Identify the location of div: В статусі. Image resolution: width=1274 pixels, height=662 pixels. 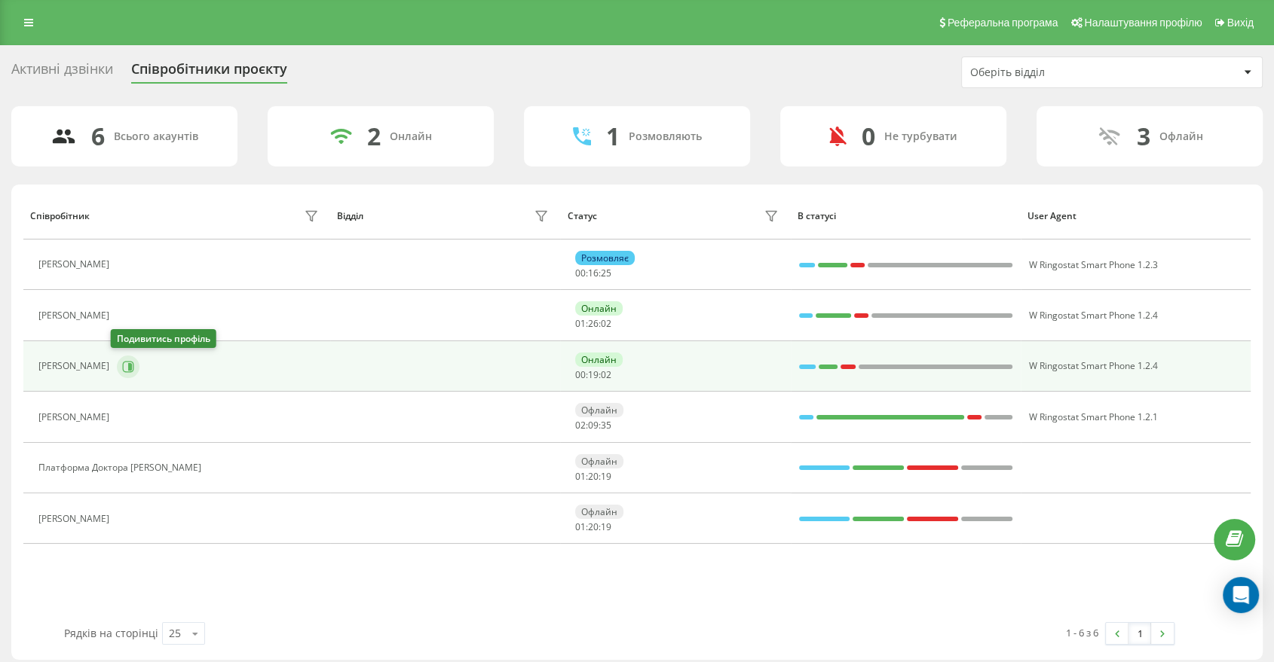
(905, 216).